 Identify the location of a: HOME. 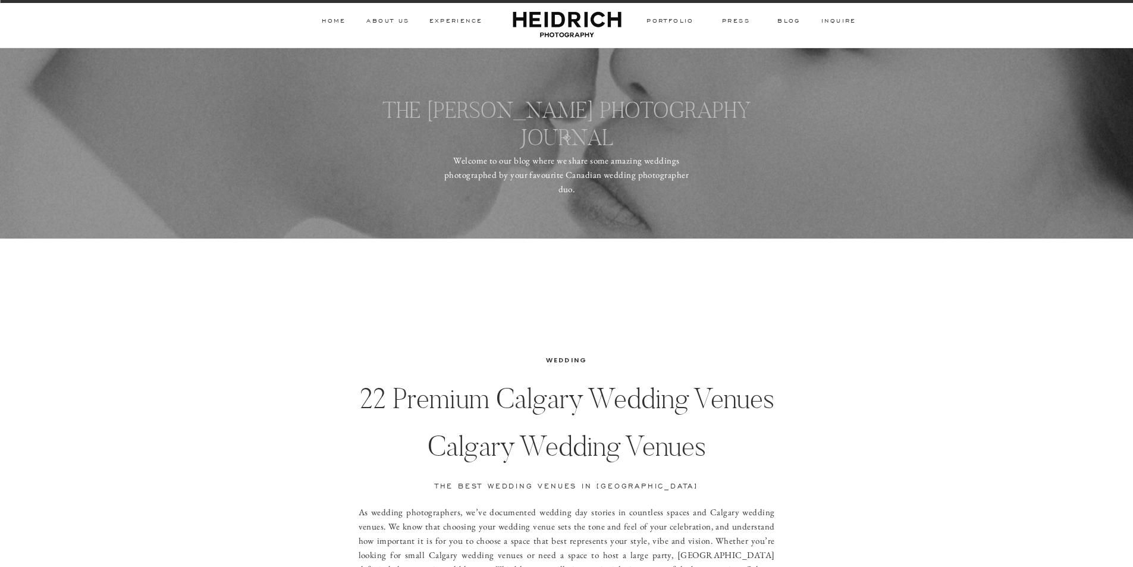
(334, 22).